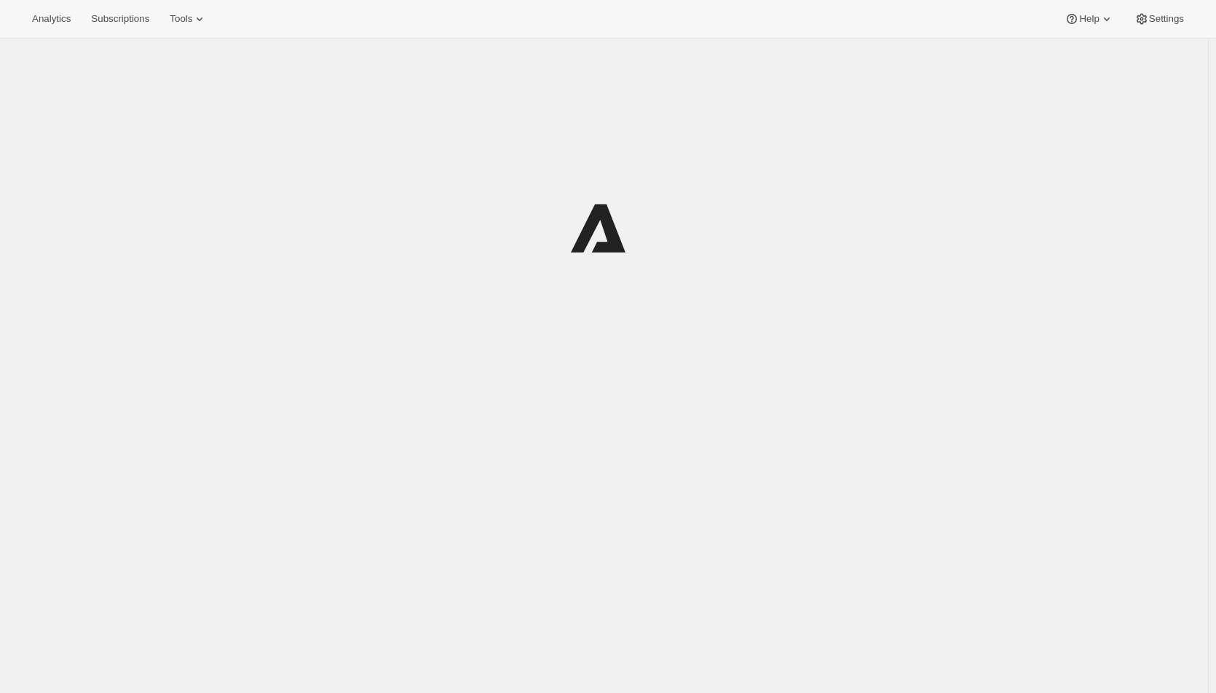 The image size is (1216, 693). Describe the element at coordinates (181, 19) in the screenshot. I see `span: Tools` at that location.